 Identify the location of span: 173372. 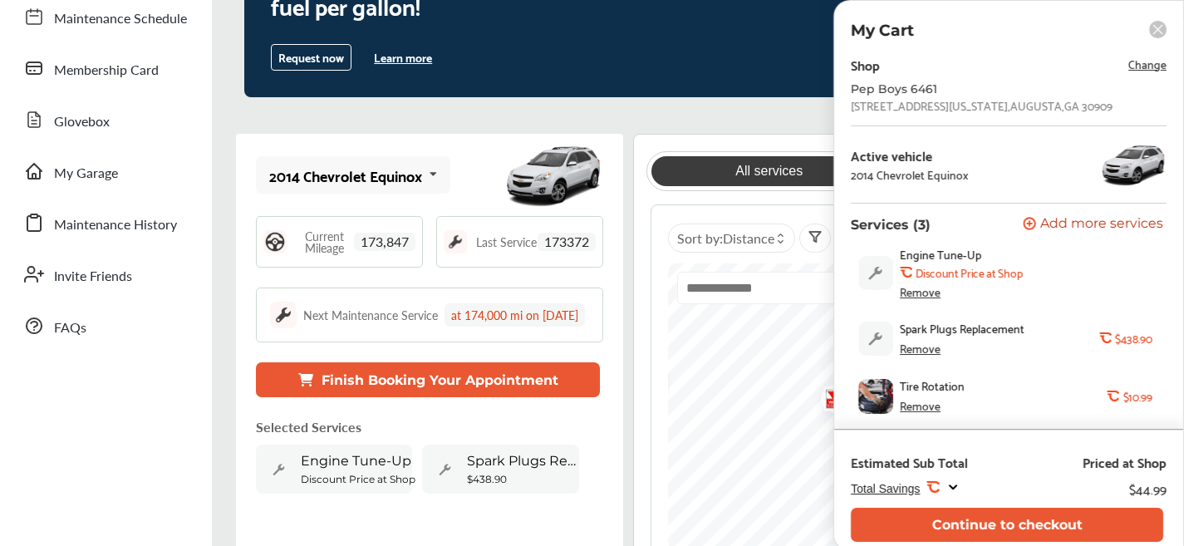
(567, 242).